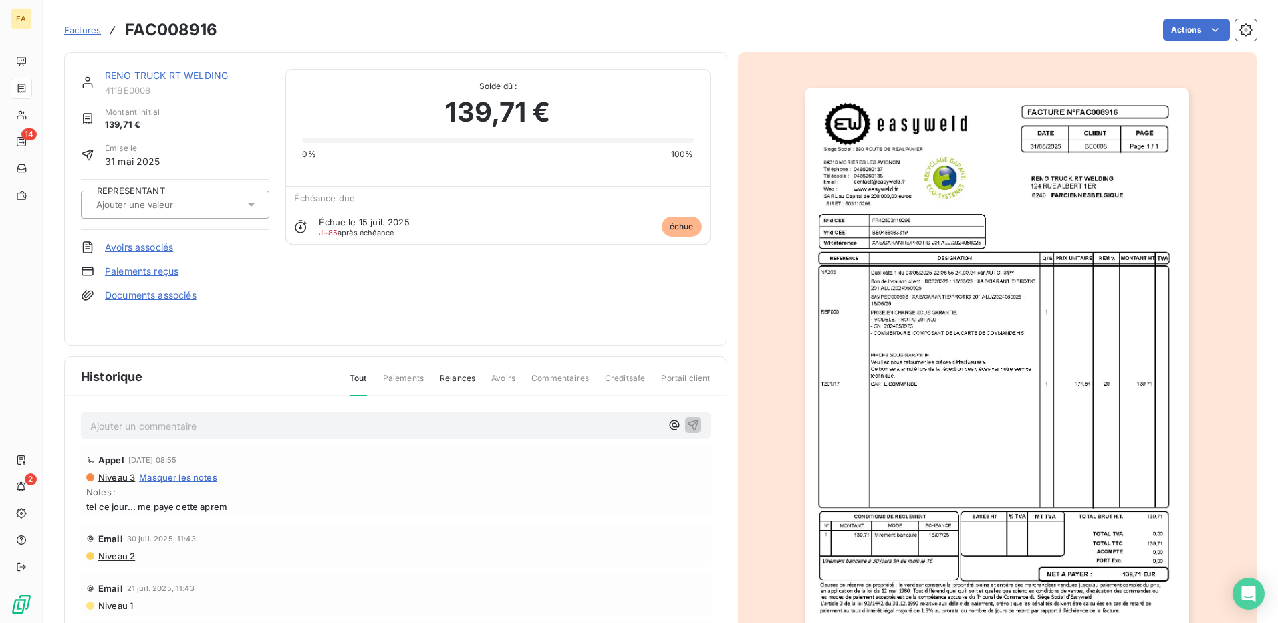 The image size is (1278, 623). What do you see at coordinates (82, 30) in the screenshot?
I see `span: Factures` at bounding box center [82, 30].